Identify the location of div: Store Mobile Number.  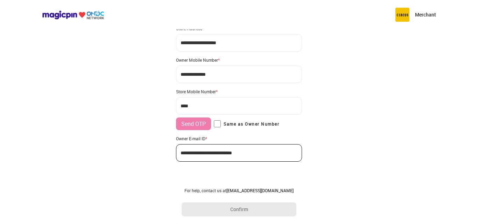
(239, 91).